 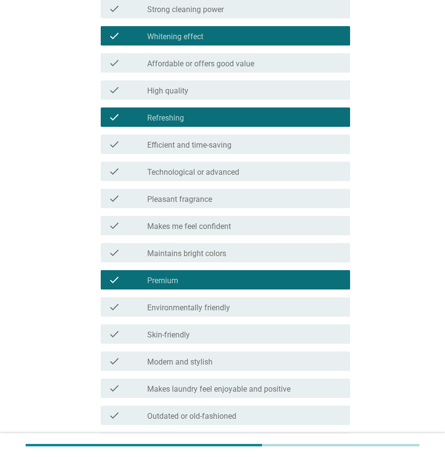 I want to click on label: Outdated or old-fashioned, so click(x=192, y=416).